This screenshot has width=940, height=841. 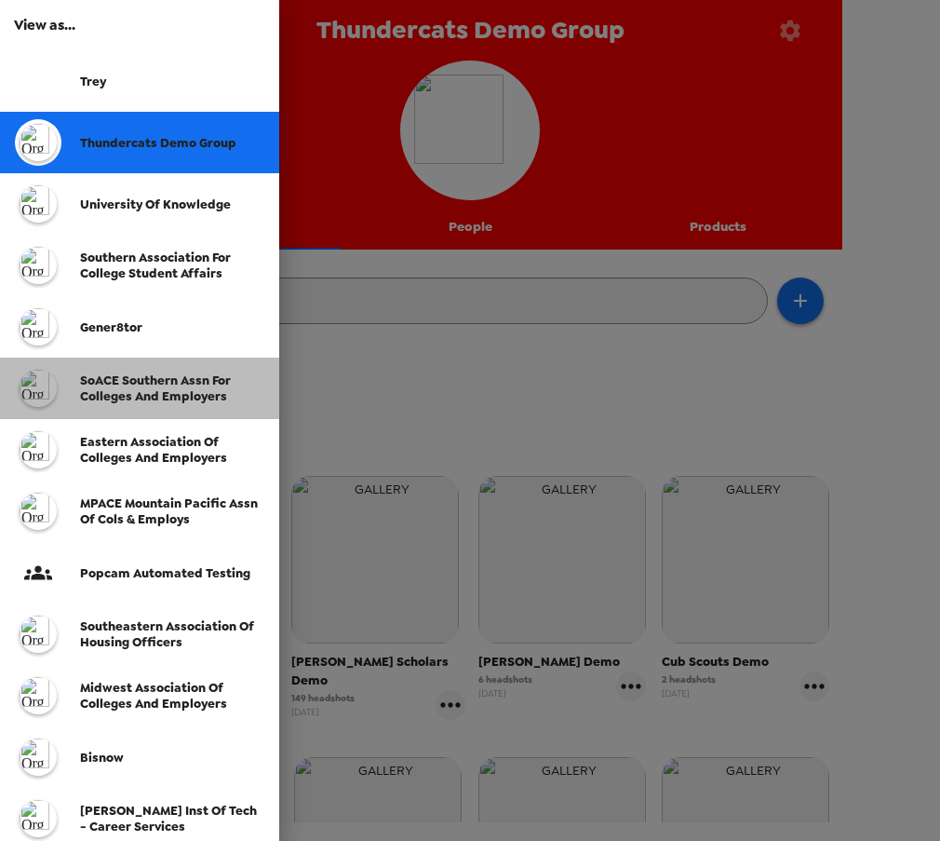 What do you see at coordinates (93, 81) in the screenshot?
I see `span: Trey` at bounding box center [93, 81].